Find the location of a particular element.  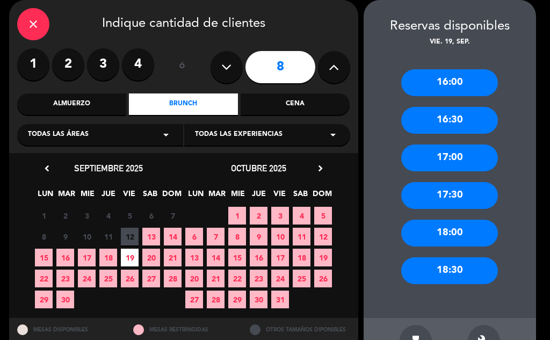

div: 18:30 is located at coordinates (450, 271).